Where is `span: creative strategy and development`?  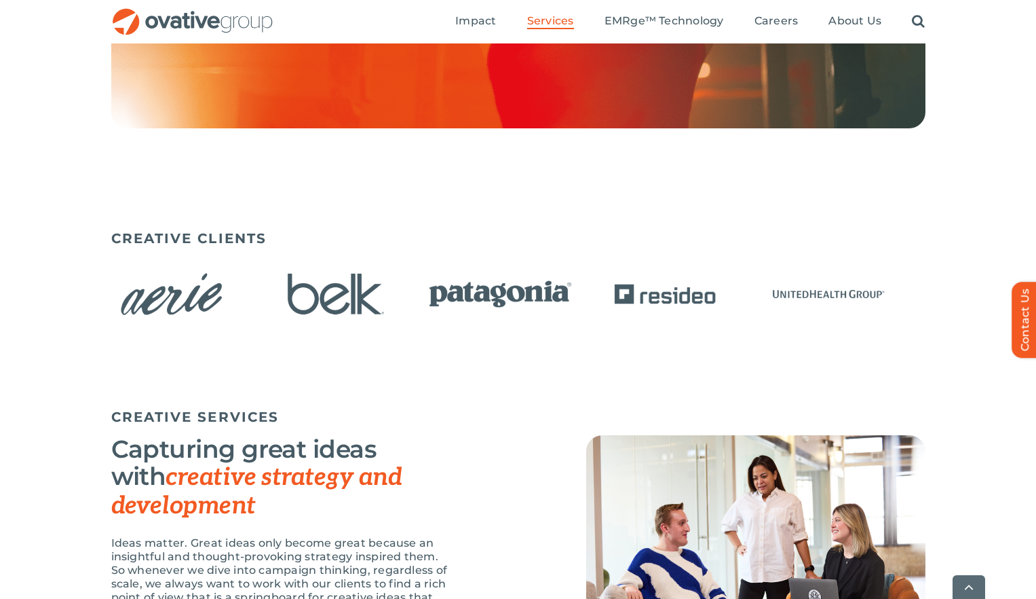
span: creative strategy and development is located at coordinates (257, 491).